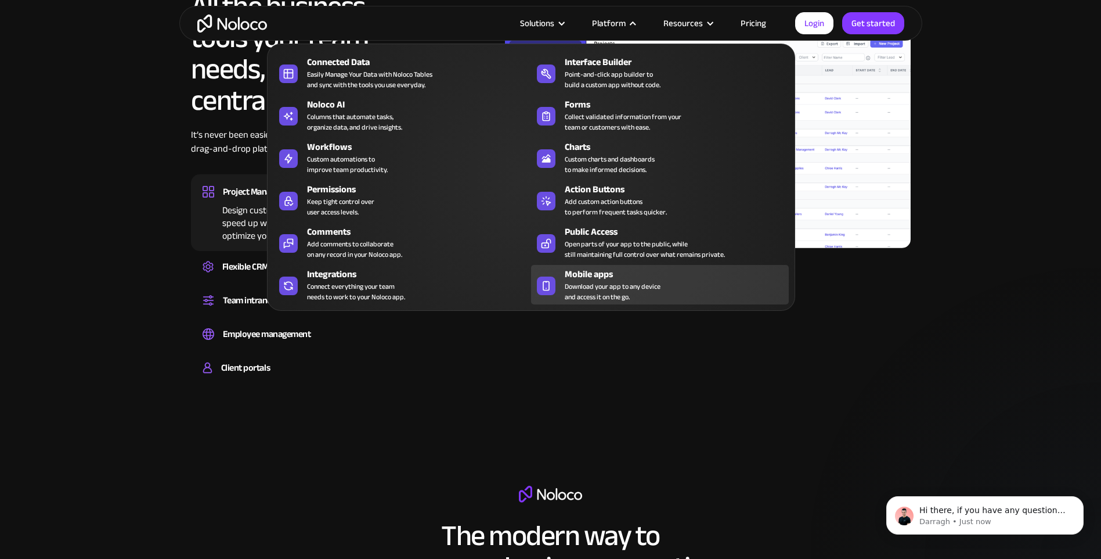  Describe the element at coordinates (679, 147) in the screenshot. I see `div: Charts` at that location.